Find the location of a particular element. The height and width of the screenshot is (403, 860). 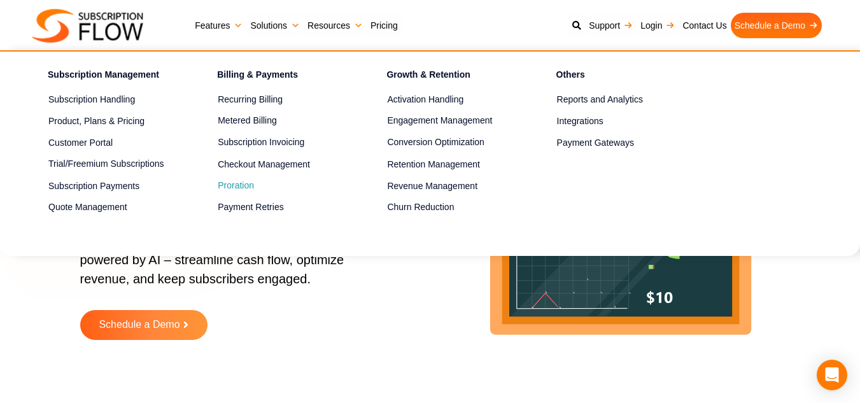

a: Integrations is located at coordinates (619, 121).